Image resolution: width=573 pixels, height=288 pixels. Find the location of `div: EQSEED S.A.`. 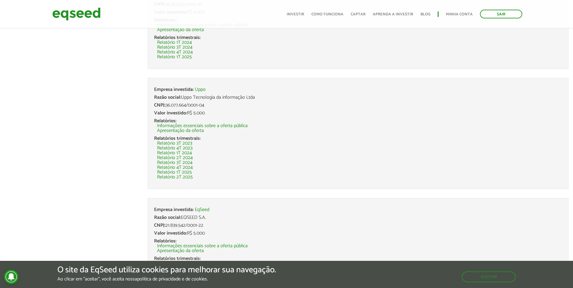

div: EQSEED S.A. is located at coordinates (358, 218).